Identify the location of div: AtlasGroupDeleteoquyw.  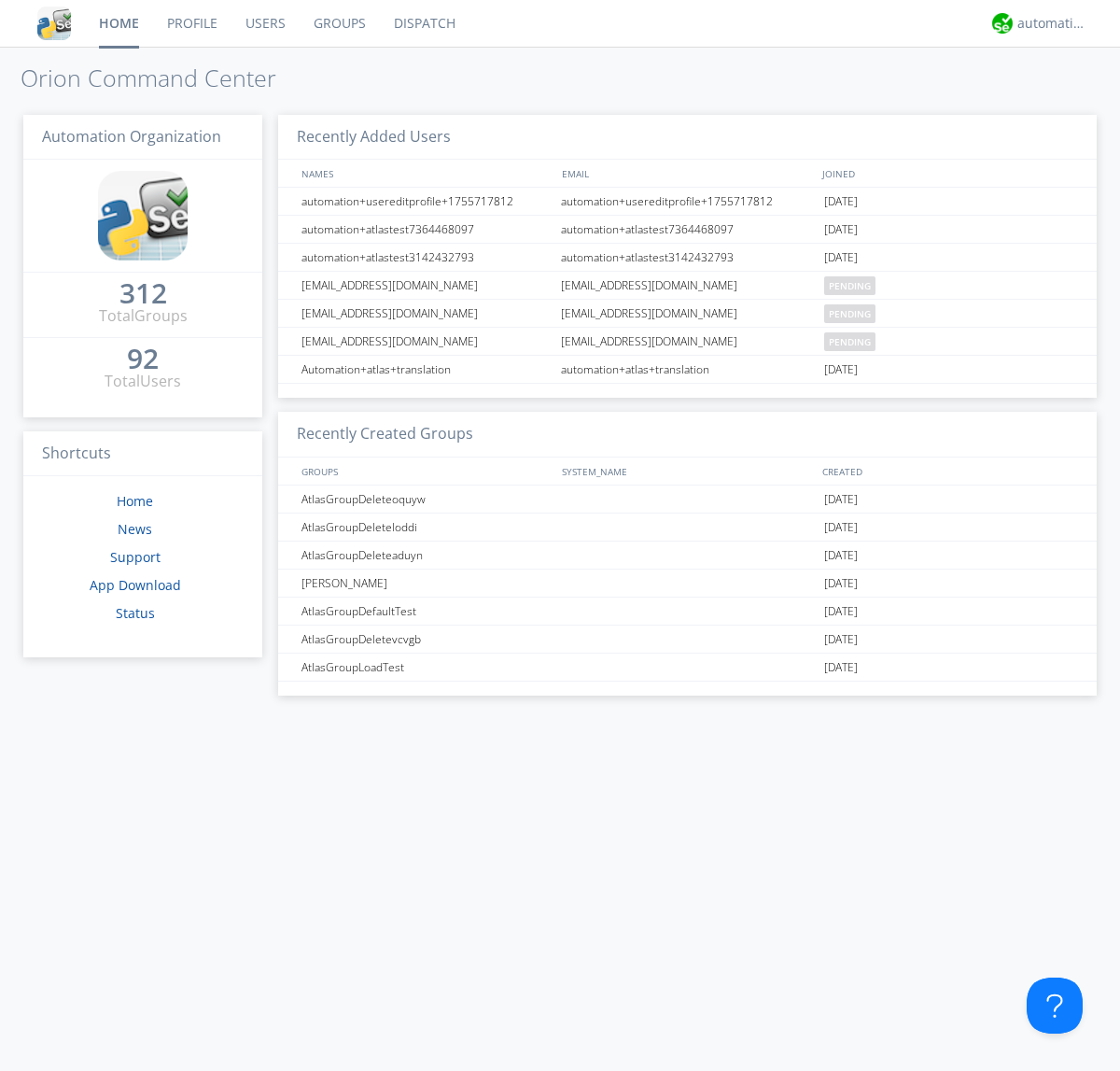
(426, 499).